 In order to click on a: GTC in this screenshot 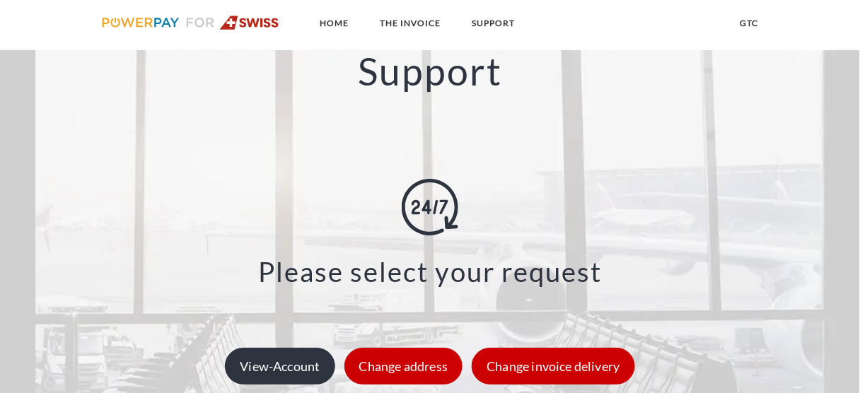, I will do `click(749, 23)`.